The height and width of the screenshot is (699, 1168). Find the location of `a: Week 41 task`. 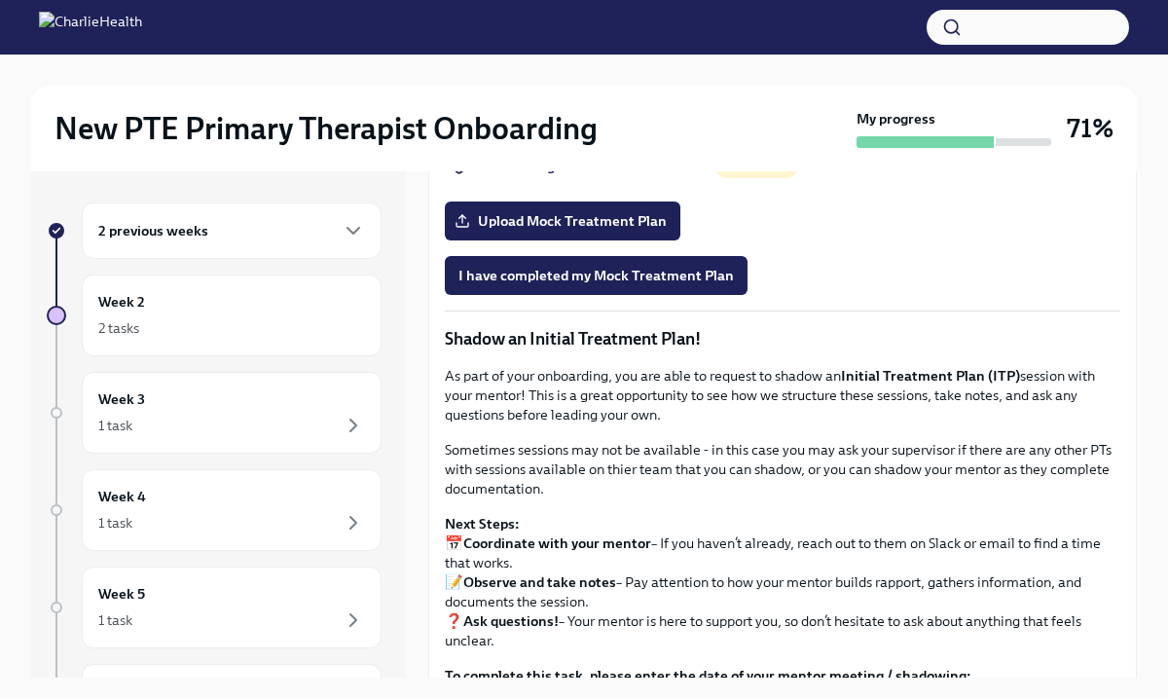

a: Week 41 task is located at coordinates (214, 510).